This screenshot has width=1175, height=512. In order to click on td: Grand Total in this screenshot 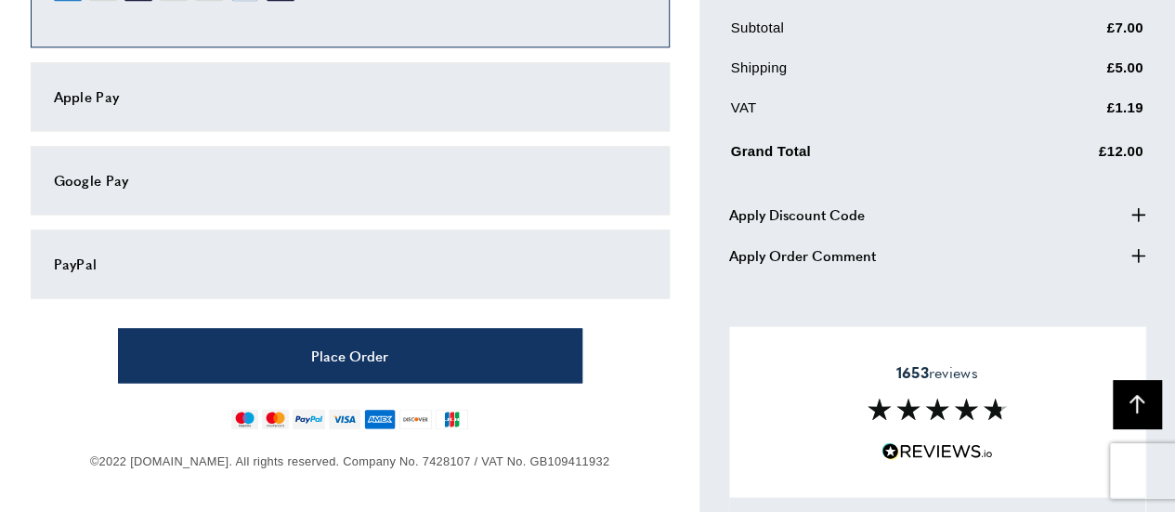, I will do `click(863, 156)`.